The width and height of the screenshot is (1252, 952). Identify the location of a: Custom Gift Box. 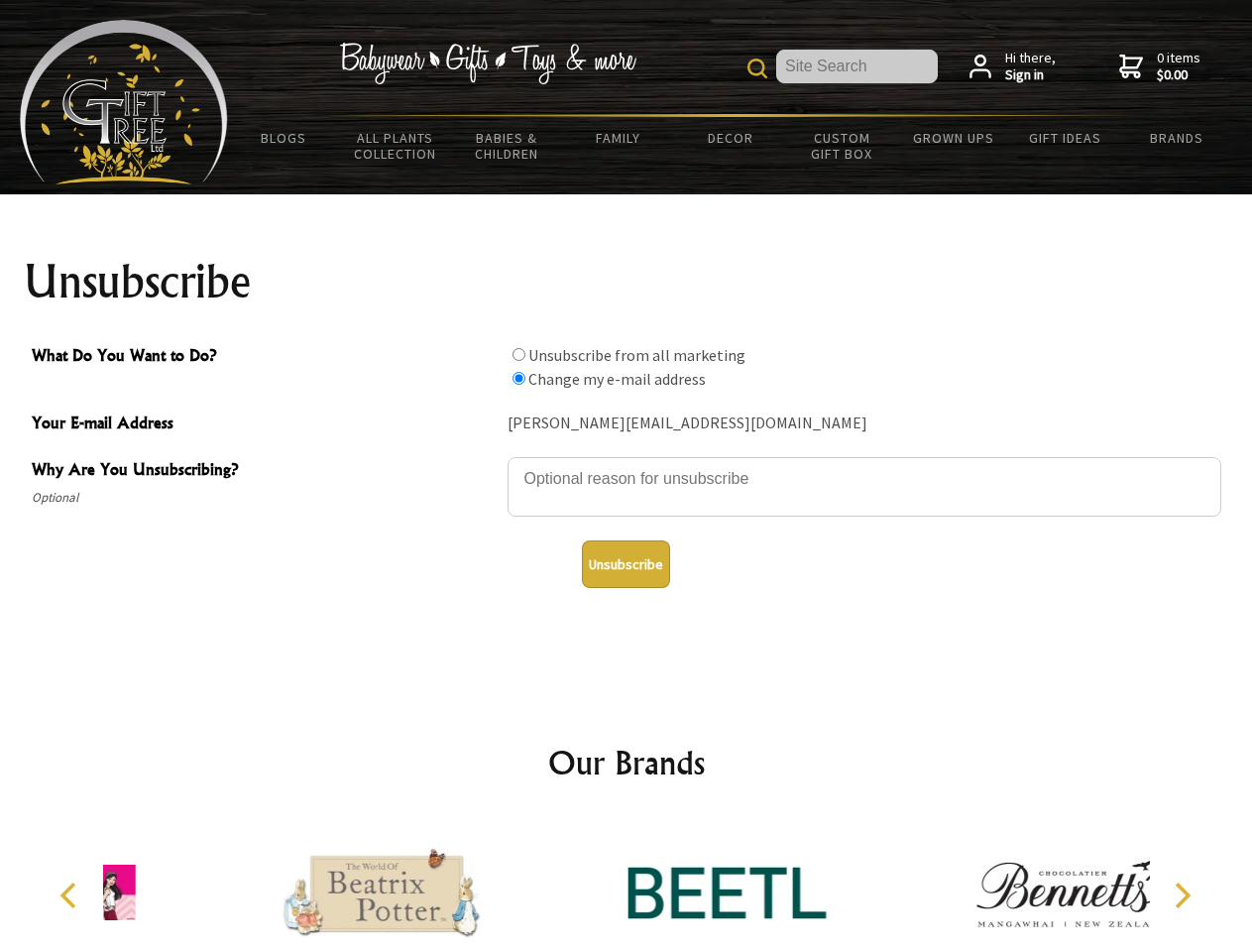
(842, 145).